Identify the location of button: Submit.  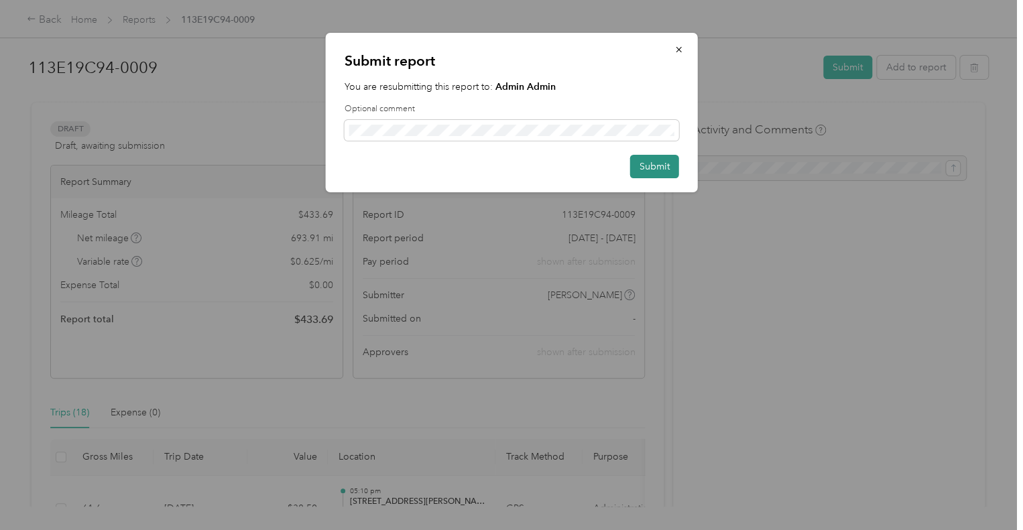
(654, 166).